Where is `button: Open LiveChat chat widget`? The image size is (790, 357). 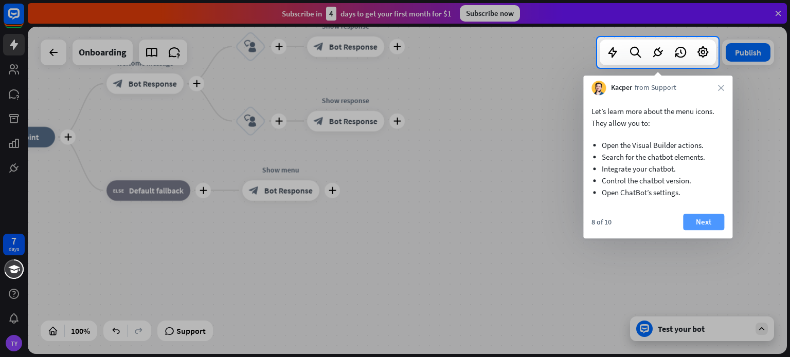 button: Open LiveChat chat widget is located at coordinates (24, 20).